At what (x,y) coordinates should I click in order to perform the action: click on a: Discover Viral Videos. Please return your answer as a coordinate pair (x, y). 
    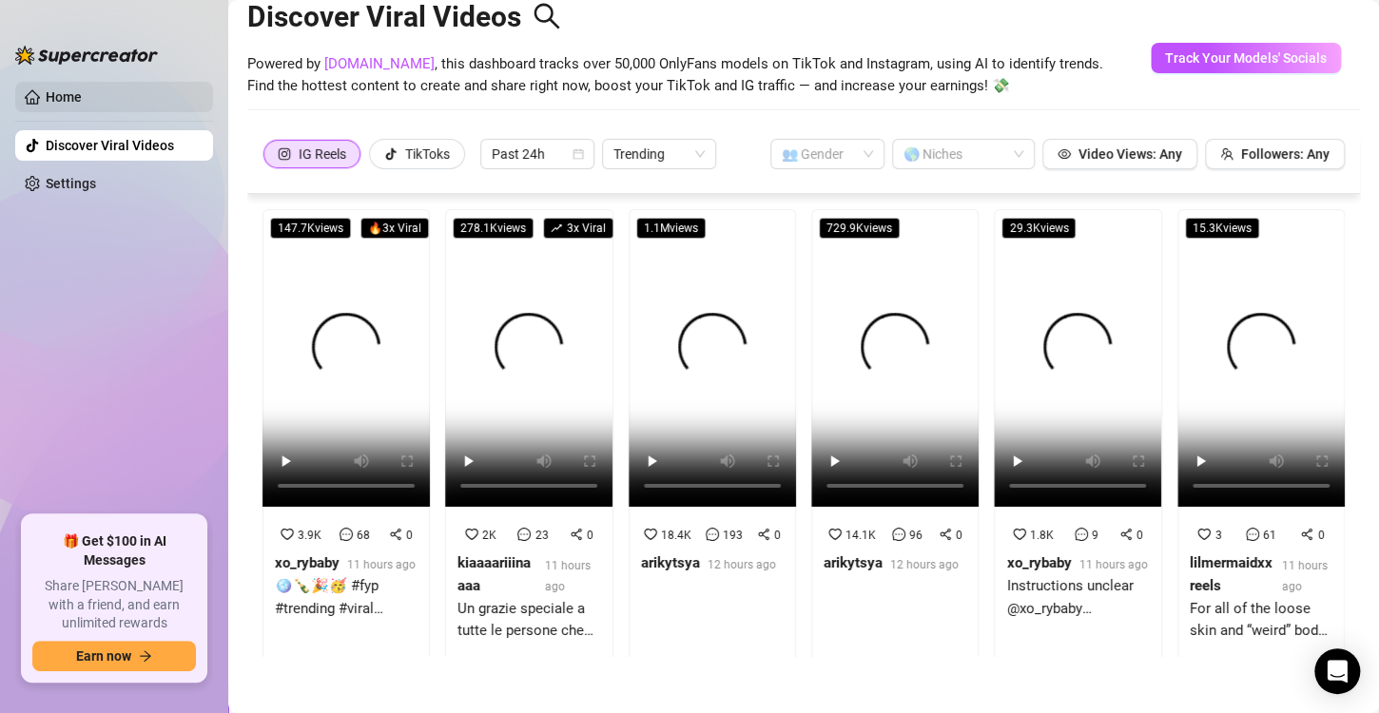
    Looking at the image, I should click on (109, 145).